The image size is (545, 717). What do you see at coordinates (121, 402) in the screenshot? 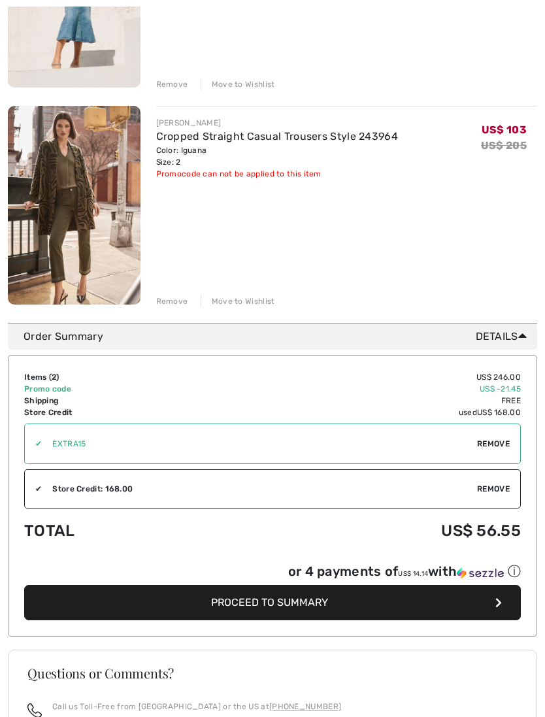
I see `td: Shipping` at bounding box center [121, 402].